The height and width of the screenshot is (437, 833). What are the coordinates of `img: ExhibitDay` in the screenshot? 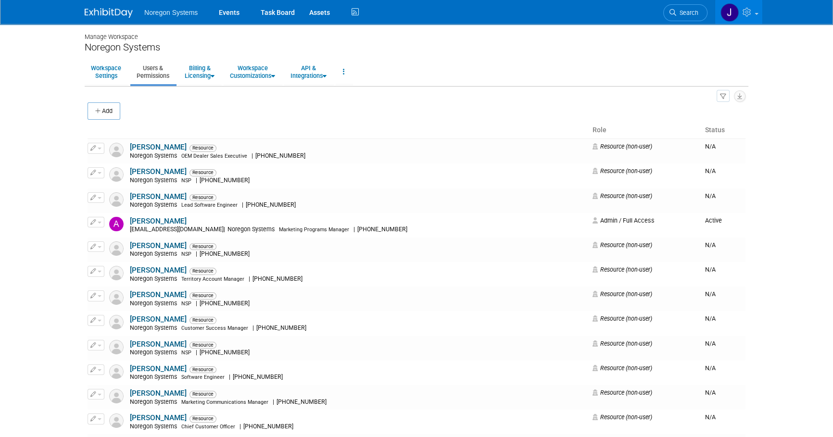 It's located at (109, 13).